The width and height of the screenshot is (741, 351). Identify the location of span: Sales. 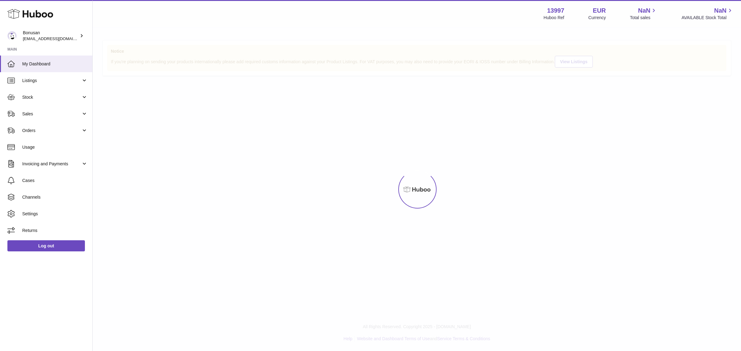
(52, 114).